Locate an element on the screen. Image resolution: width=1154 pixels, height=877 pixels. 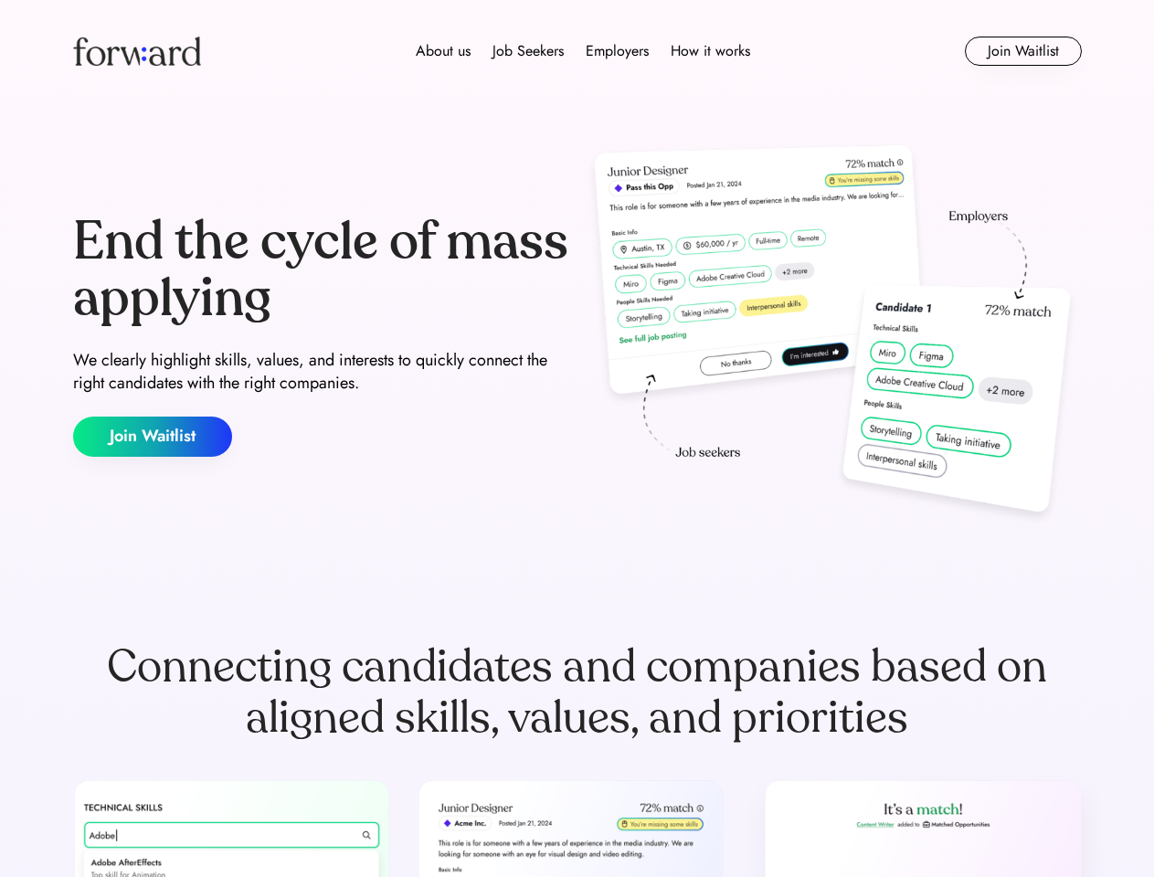
img: Forward logo is located at coordinates (137, 51).